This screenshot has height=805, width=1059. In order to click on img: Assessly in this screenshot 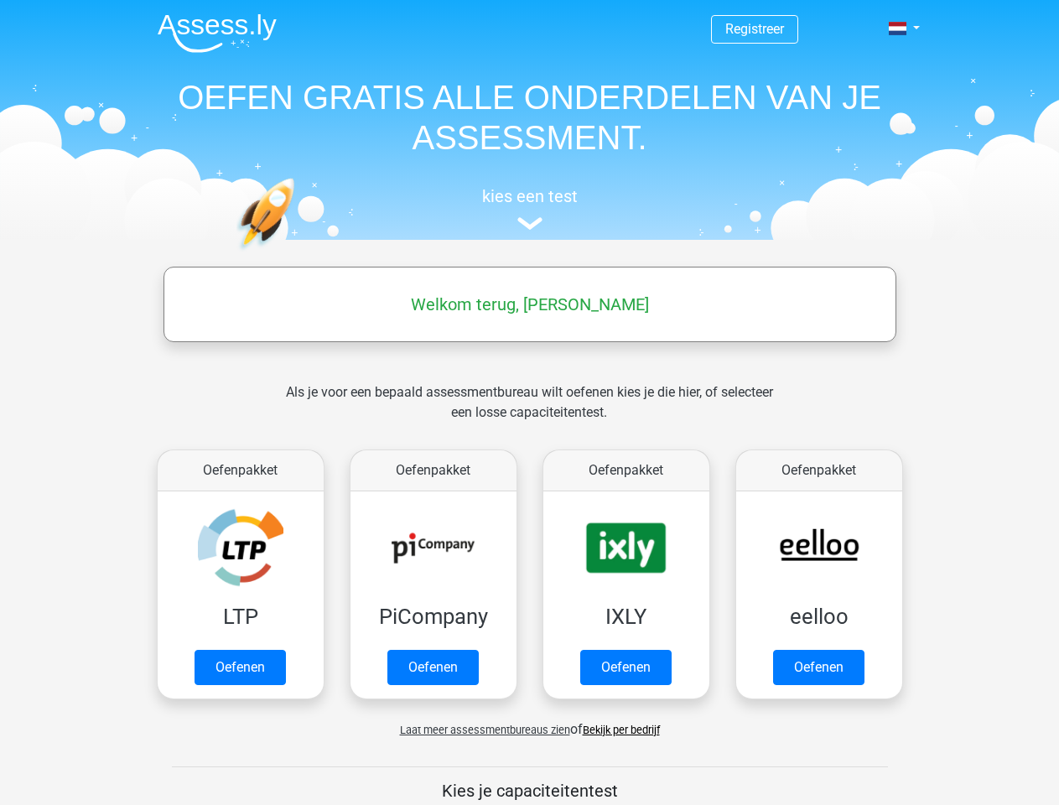, I will do `click(217, 33)`.